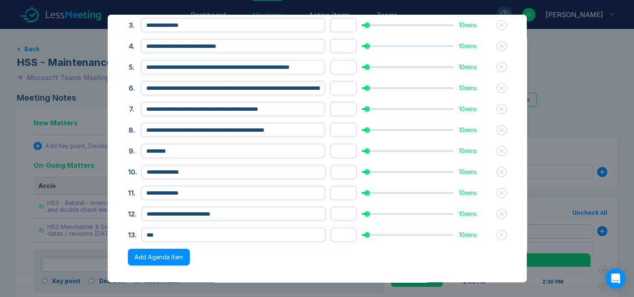 The width and height of the screenshot is (634, 297). Describe the element at coordinates (132, 109) in the screenshot. I see `button: 7.` at that location.